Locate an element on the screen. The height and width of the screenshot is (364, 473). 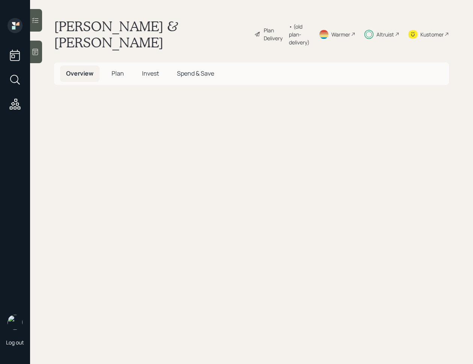
div: Kustomer is located at coordinates (432, 34).